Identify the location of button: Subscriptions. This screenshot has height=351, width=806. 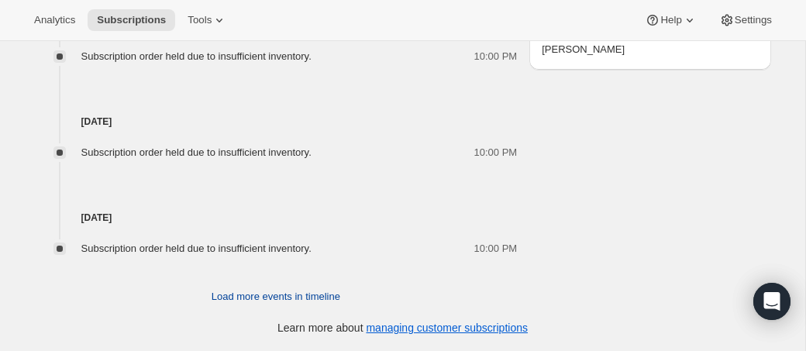
(131, 20).